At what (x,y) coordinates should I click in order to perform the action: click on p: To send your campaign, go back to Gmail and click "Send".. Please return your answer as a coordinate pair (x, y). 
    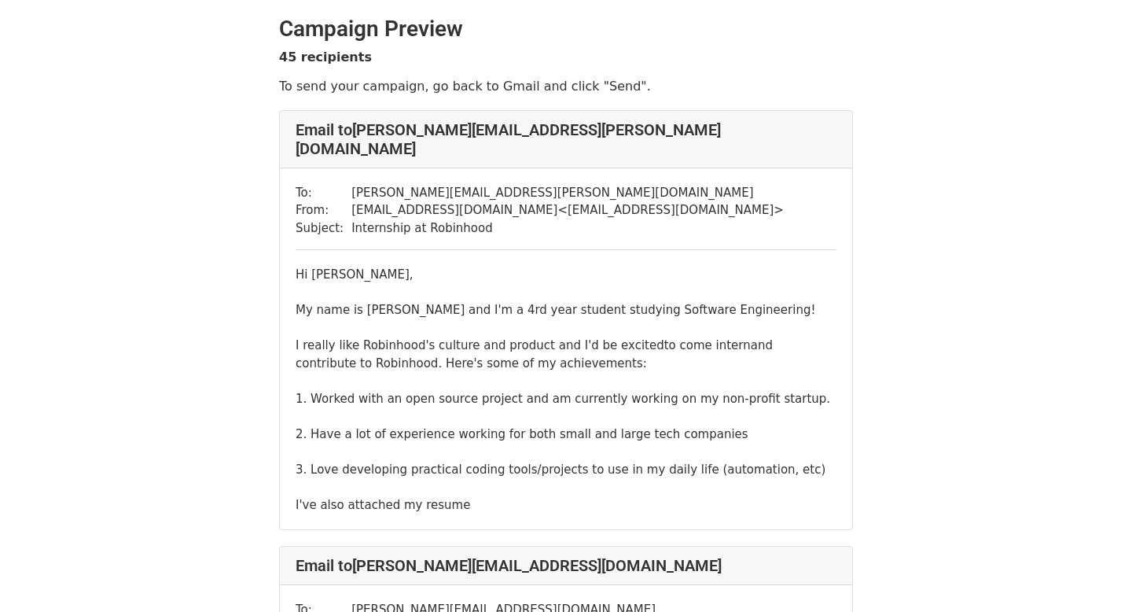
    Looking at the image, I should click on (566, 86).